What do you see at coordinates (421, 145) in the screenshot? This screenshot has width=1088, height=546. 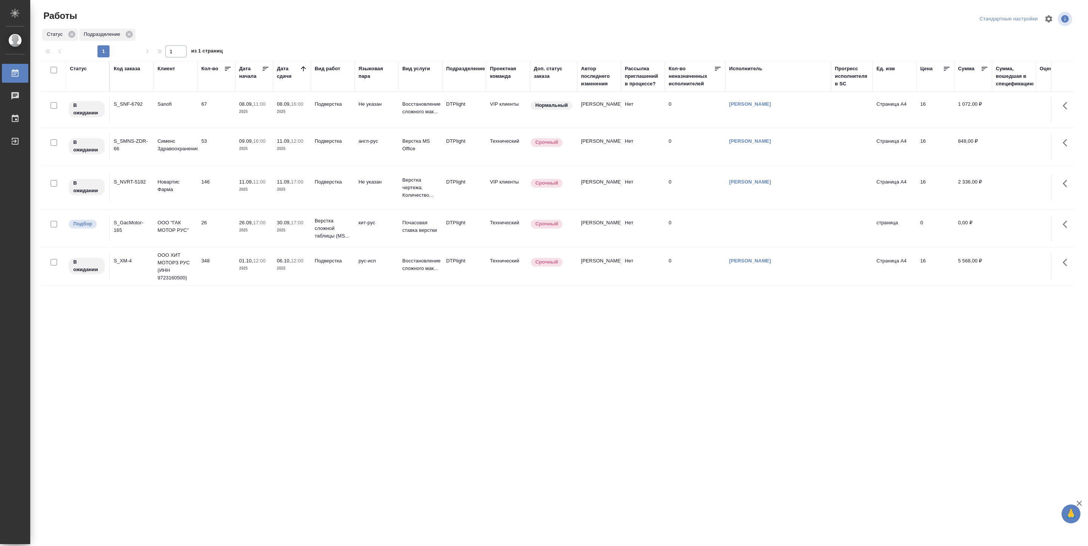 I see `p: Верстка MS Office` at bounding box center [421, 145].